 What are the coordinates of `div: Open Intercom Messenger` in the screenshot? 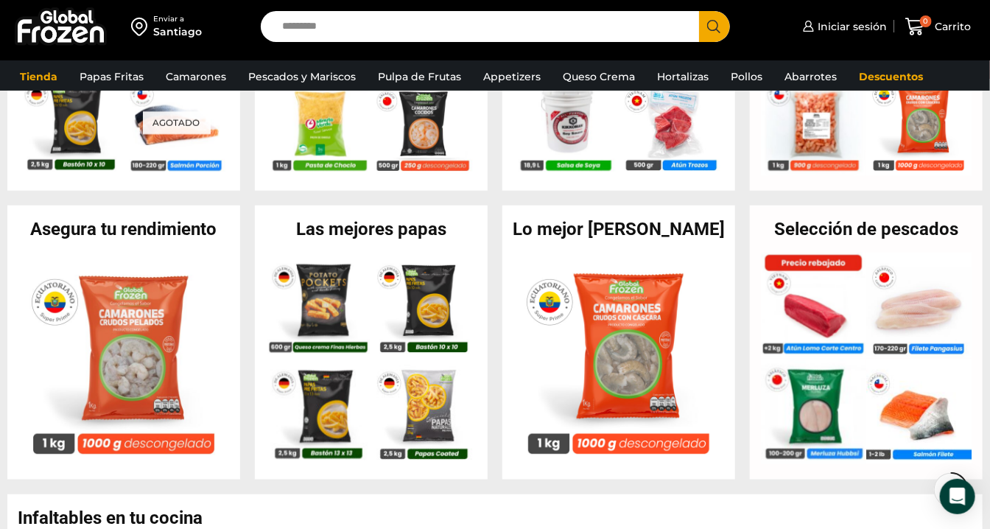 It's located at (958, 497).